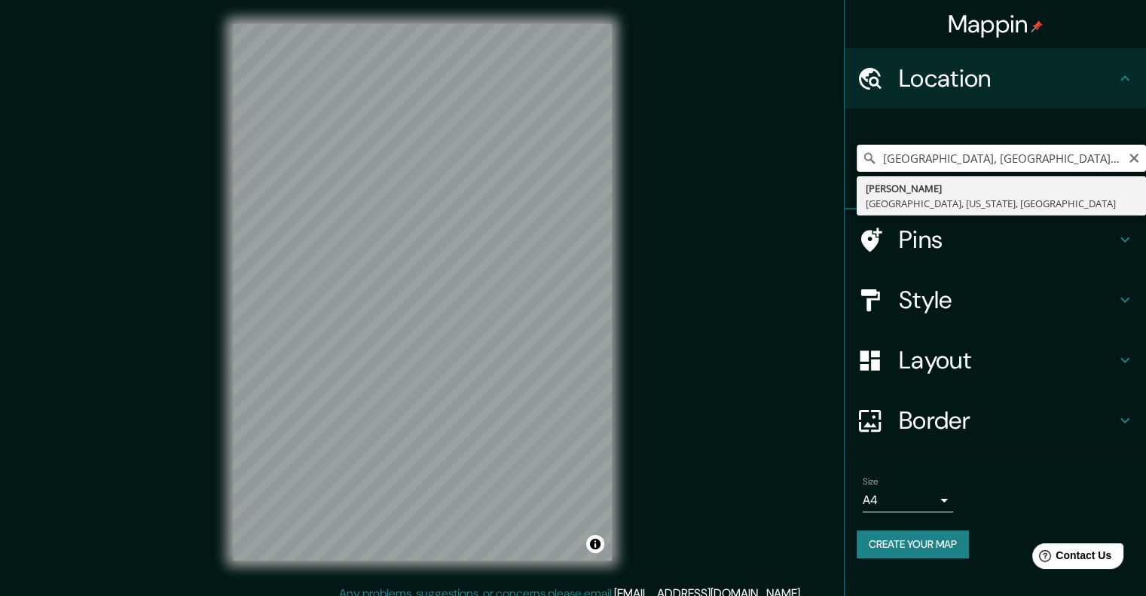  What do you see at coordinates (422, 292) in the screenshot?
I see `canvas: Map` at bounding box center [422, 292].